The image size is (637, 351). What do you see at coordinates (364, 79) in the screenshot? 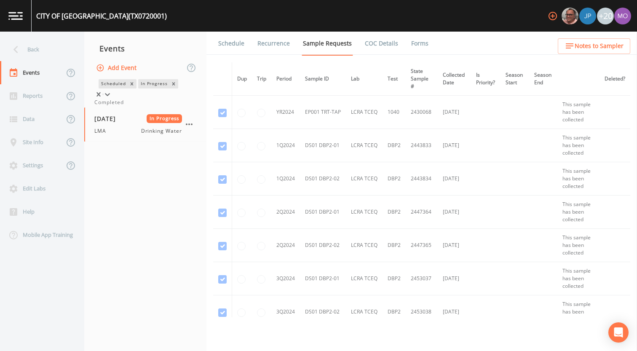
I see `th: Lab` at bounding box center [364, 79].